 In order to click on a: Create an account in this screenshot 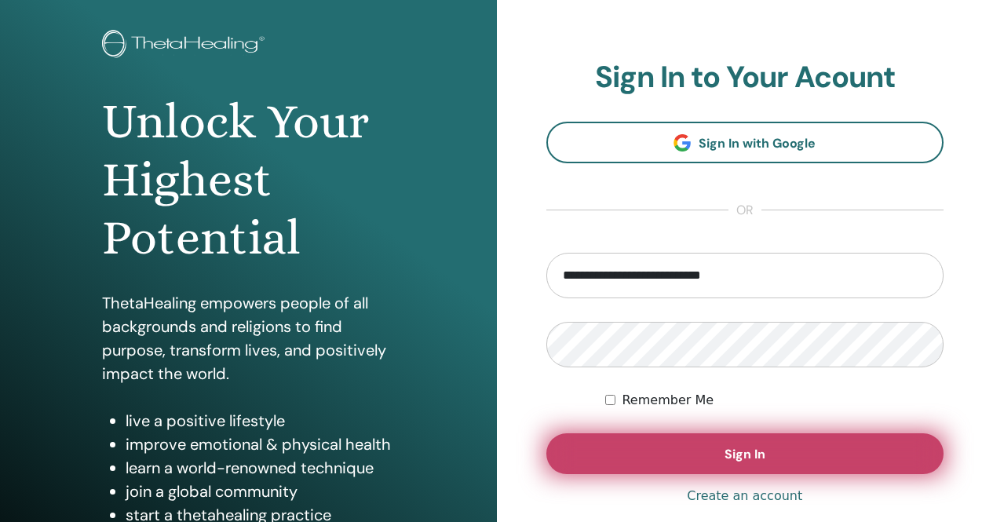, I will do `click(744, 496)`.